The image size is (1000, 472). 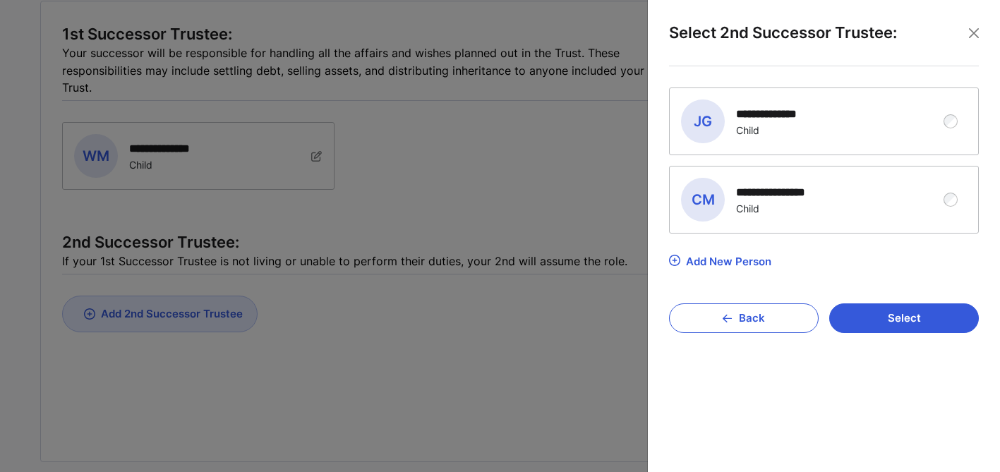 What do you see at coordinates (744, 318) in the screenshot?
I see `button: Back` at bounding box center [744, 318].